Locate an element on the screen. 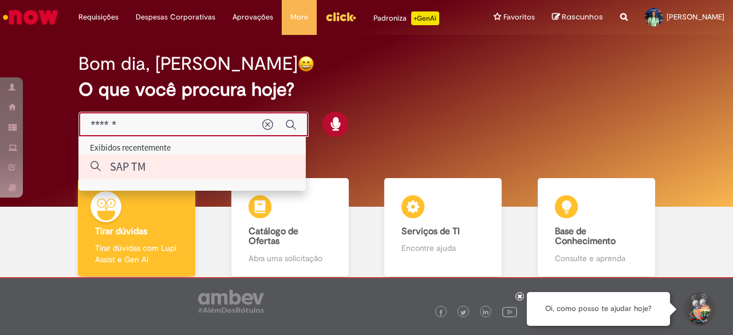 The height and width of the screenshot is (335, 733). img: click_logo_yellow_360x200.png is located at coordinates (341, 17).